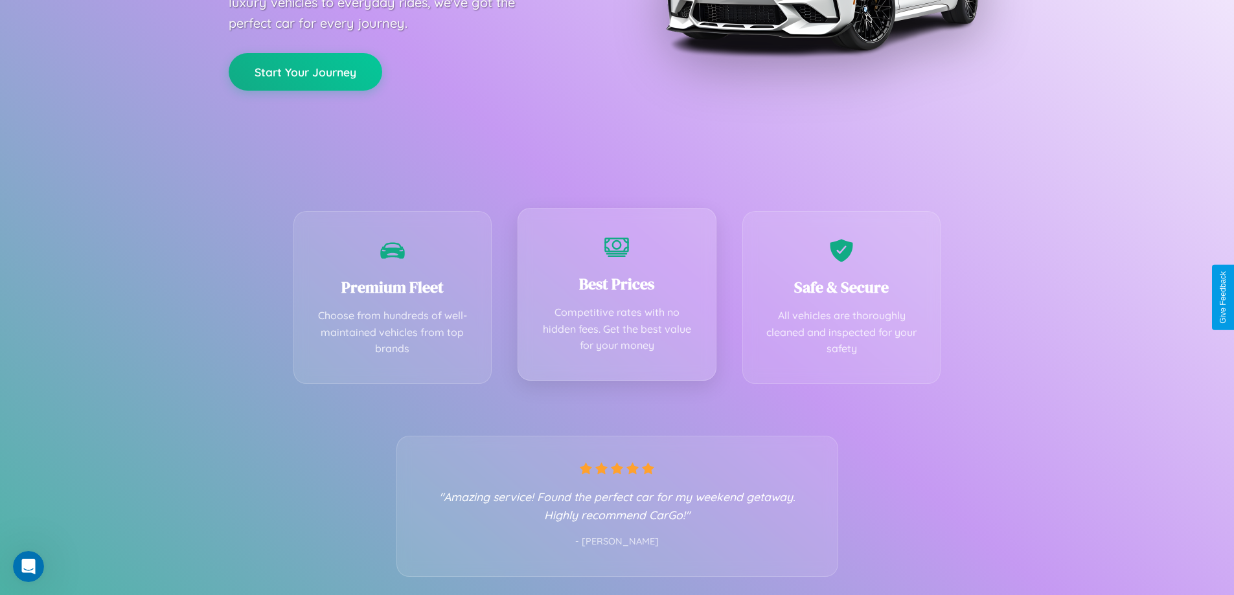  Describe the element at coordinates (305, 72) in the screenshot. I see `button: Start Your Journey` at that location.